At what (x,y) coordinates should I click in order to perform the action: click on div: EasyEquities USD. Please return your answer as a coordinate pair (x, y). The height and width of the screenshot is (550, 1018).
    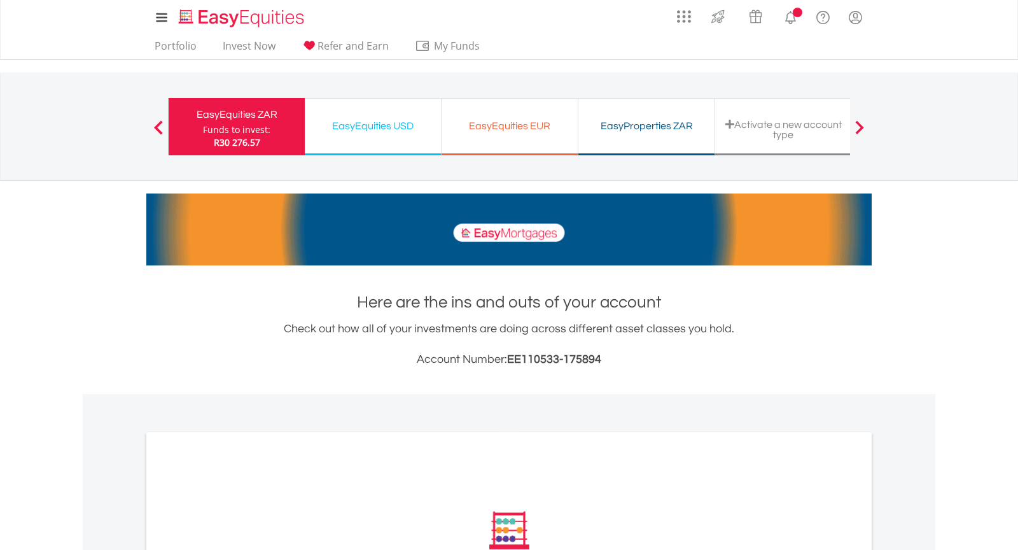
    Looking at the image, I should click on (373, 126).